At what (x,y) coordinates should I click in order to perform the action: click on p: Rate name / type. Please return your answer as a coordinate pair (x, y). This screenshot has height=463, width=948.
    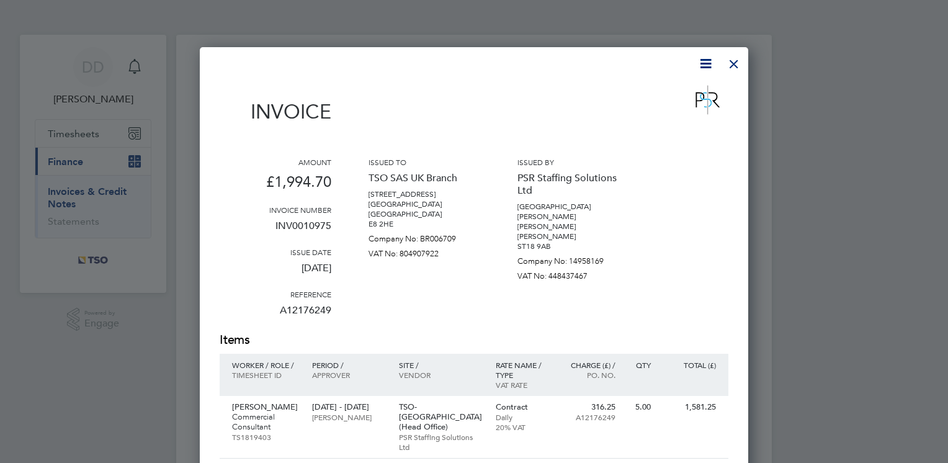
    Looking at the image, I should click on (523, 370).